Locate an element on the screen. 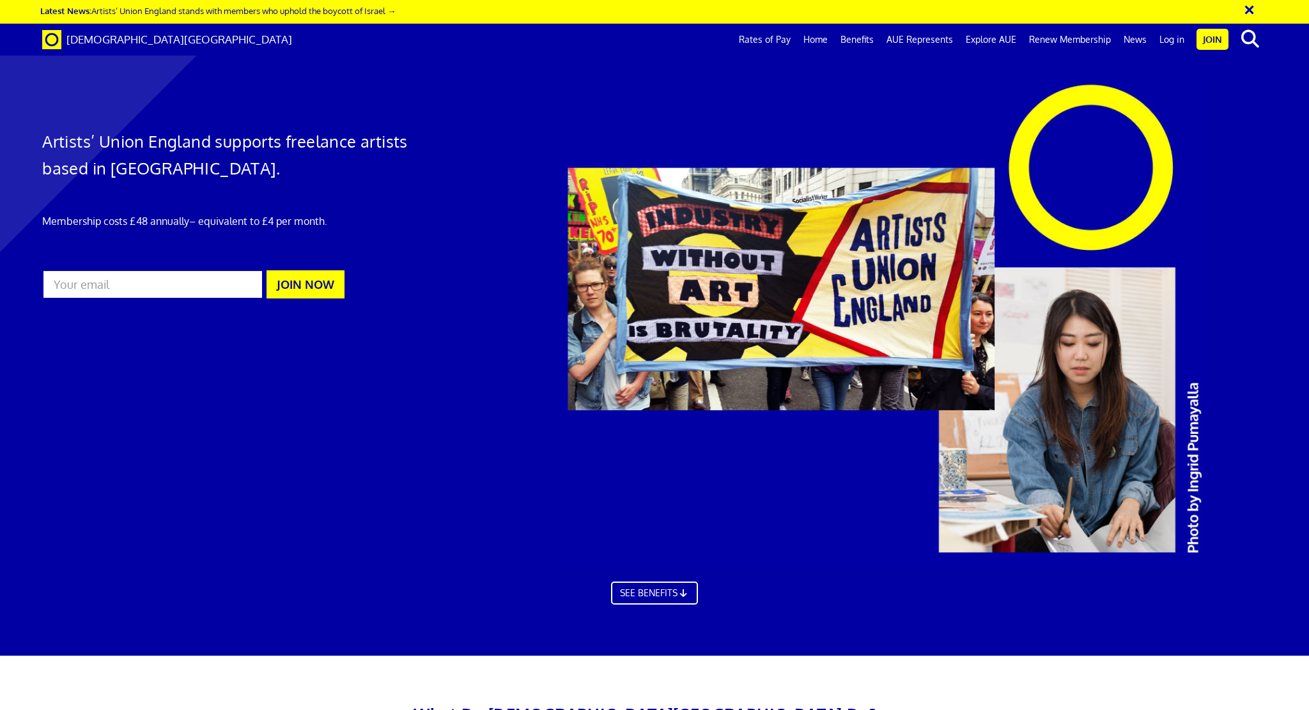  button: search is located at coordinates (1250, 39).